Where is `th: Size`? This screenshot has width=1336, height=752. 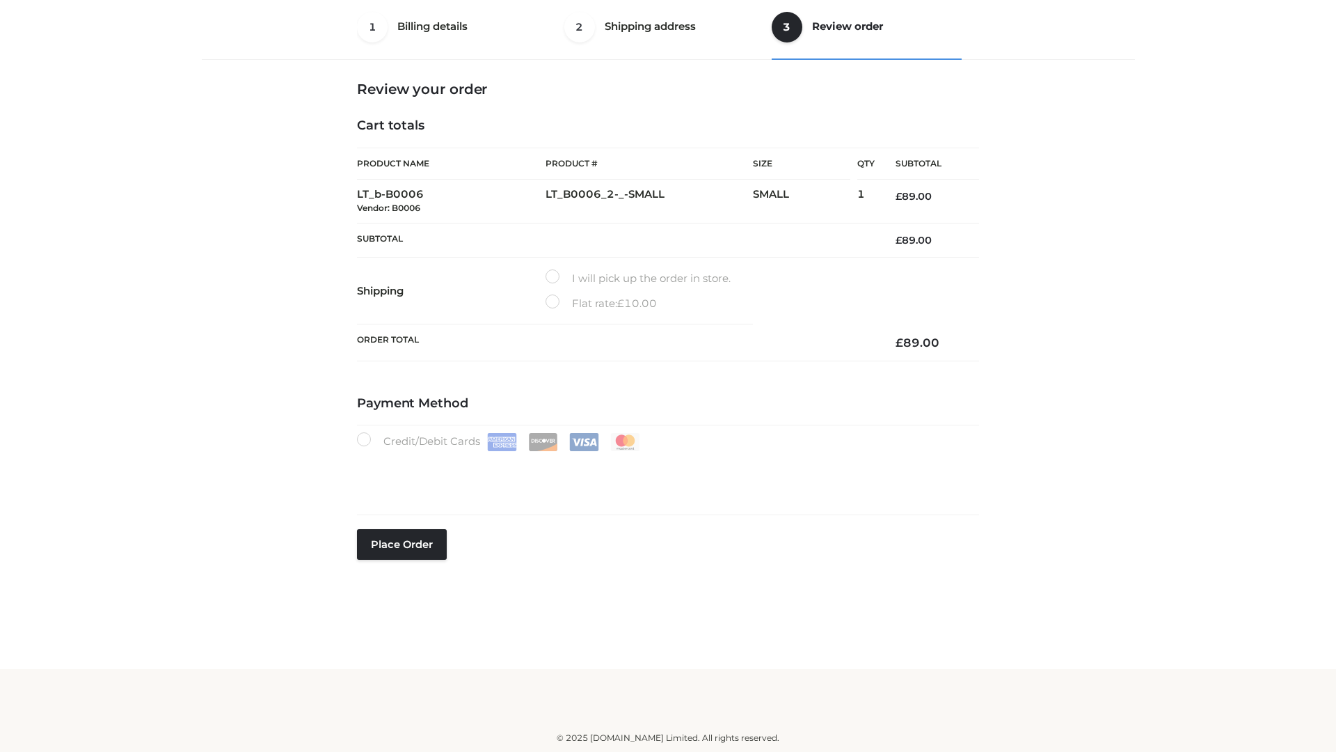 th: Size is located at coordinates (802, 164).